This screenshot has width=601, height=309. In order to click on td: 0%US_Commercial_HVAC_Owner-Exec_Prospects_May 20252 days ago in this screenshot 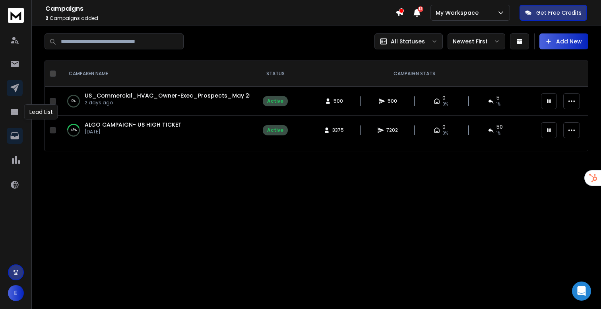, I will do `click(159, 101)`.